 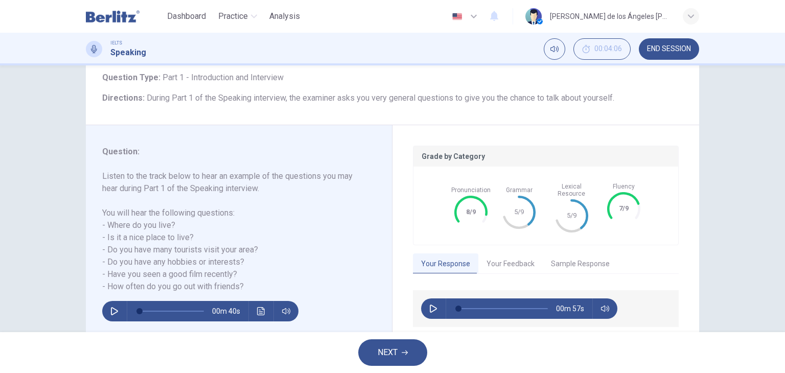 What do you see at coordinates (393, 78) in the screenshot?
I see `h6: Question Type :` at bounding box center [393, 78].